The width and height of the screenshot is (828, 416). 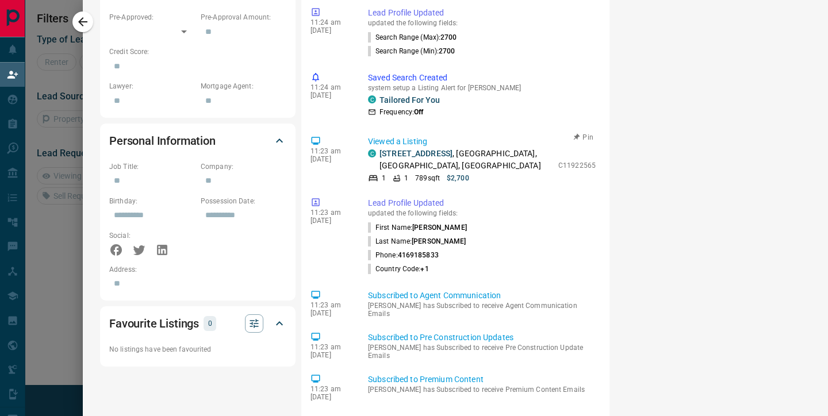 What do you see at coordinates (154, 324) in the screenshot?
I see `h2: Favourite Listings` at bounding box center [154, 324].